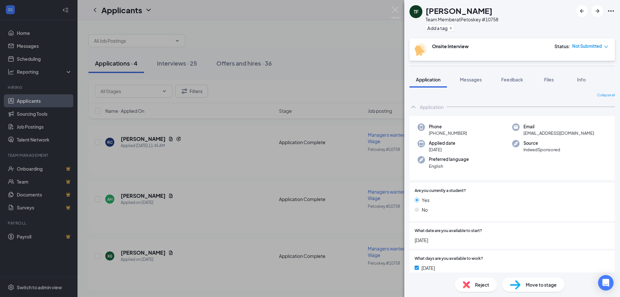 This screenshot has width=620, height=297. What do you see at coordinates (416, 12) in the screenshot?
I see `div: TF` at bounding box center [416, 12].